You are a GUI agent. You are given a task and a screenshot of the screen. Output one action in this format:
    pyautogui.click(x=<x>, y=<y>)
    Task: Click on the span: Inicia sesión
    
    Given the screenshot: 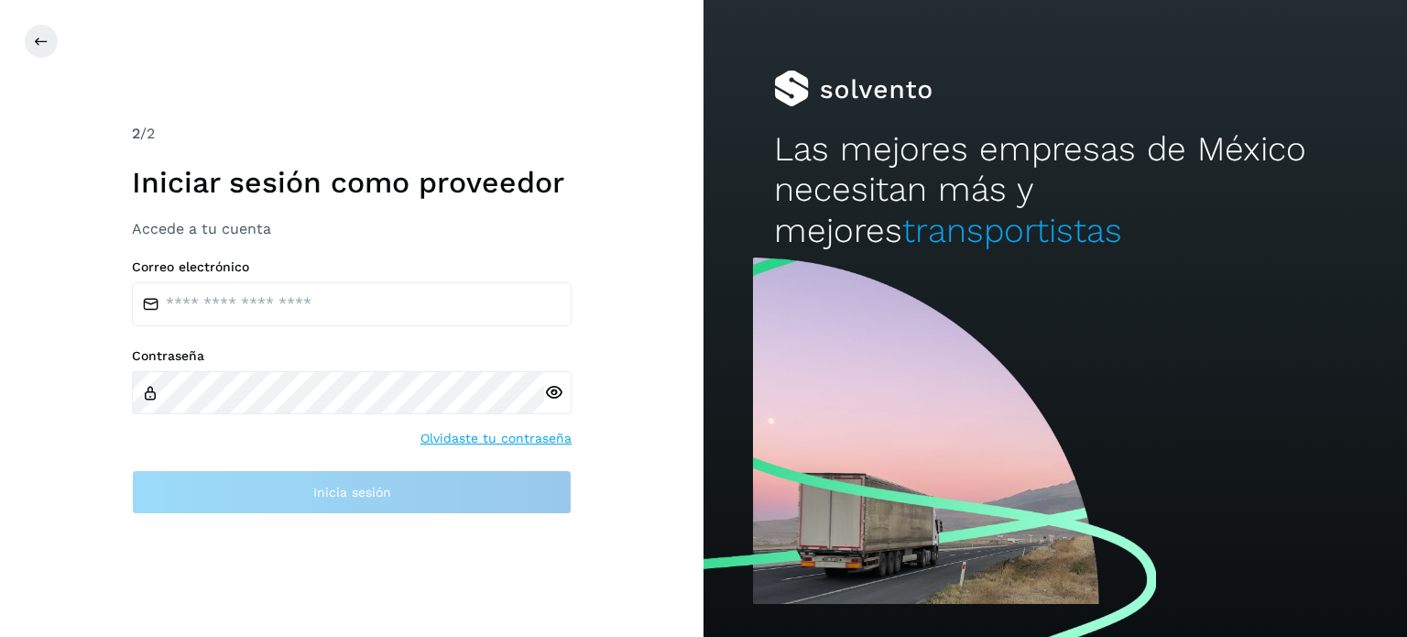 What is the action you would take?
    pyautogui.click(x=352, y=492)
    